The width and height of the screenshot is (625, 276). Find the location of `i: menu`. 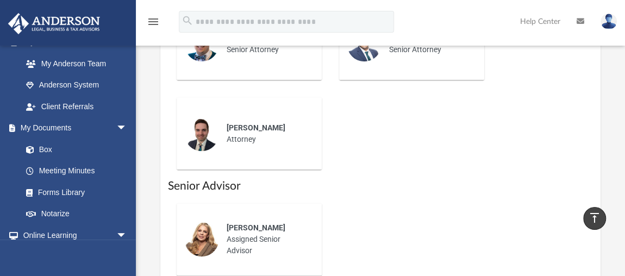

i: menu is located at coordinates (153, 22).